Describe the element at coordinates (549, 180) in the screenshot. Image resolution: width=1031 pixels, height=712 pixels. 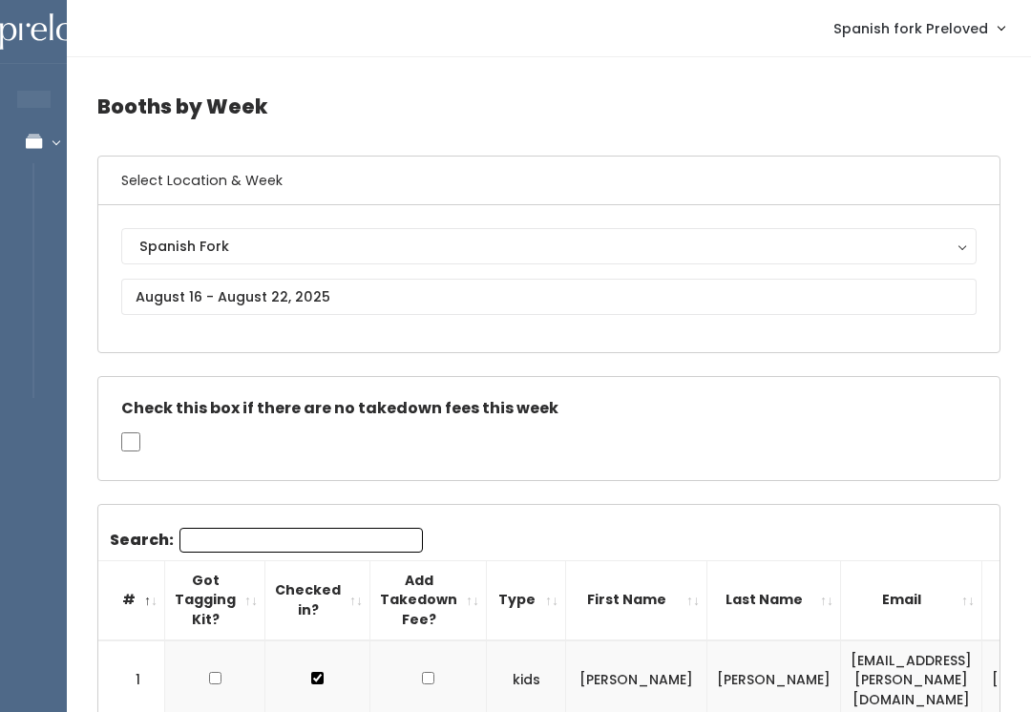
I see `h6: Select Location & Week` at that location.